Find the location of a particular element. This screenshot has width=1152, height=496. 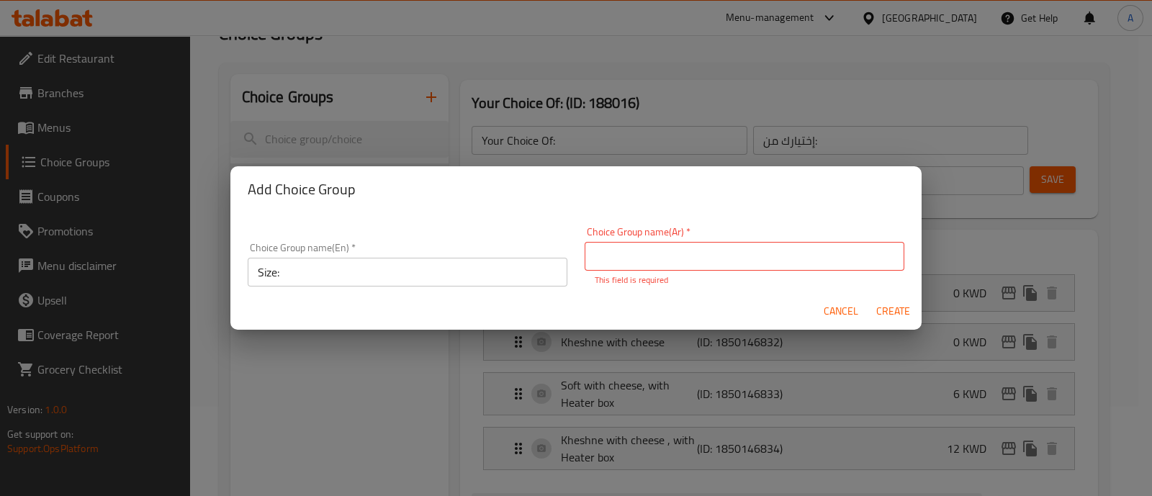

h2: Add Choice Group is located at coordinates (576, 189).